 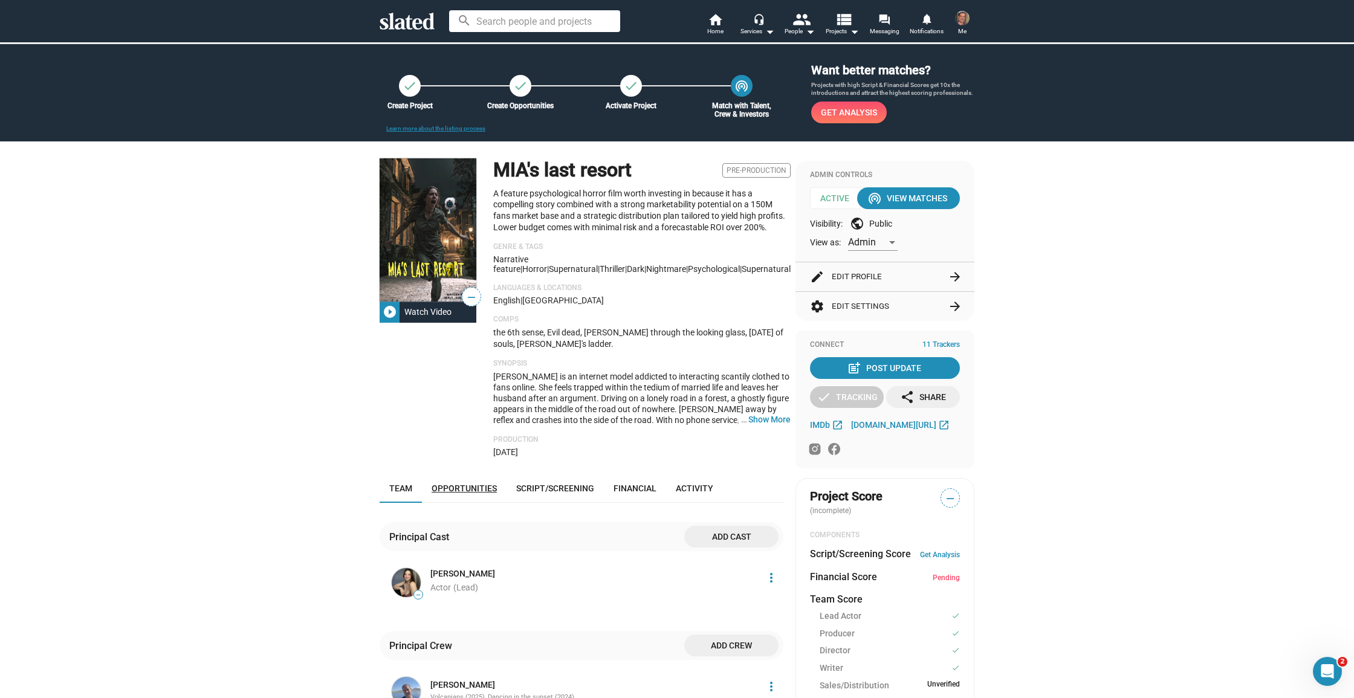 I want to click on span: Narrative feature, so click(x=511, y=264).